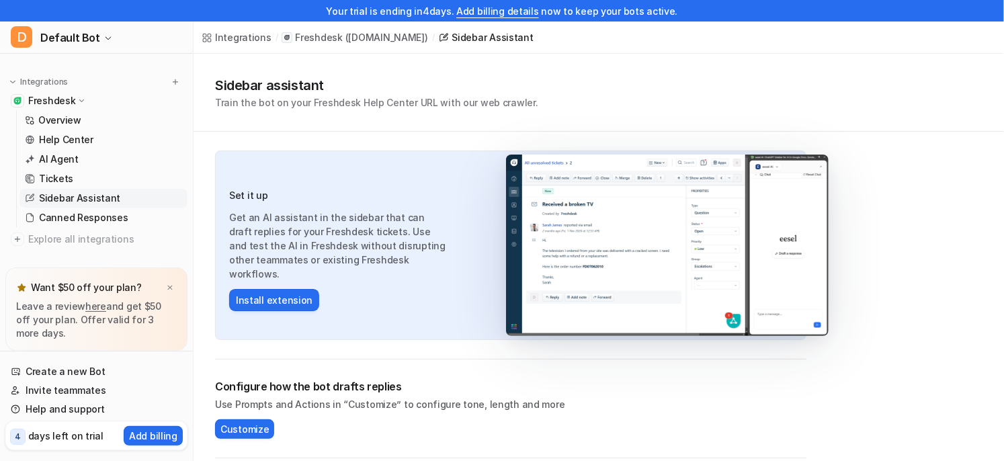 The height and width of the screenshot is (461, 1004). What do you see at coordinates (96, 239) in the screenshot?
I see `a: Explore all integrations` at bounding box center [96, 239].